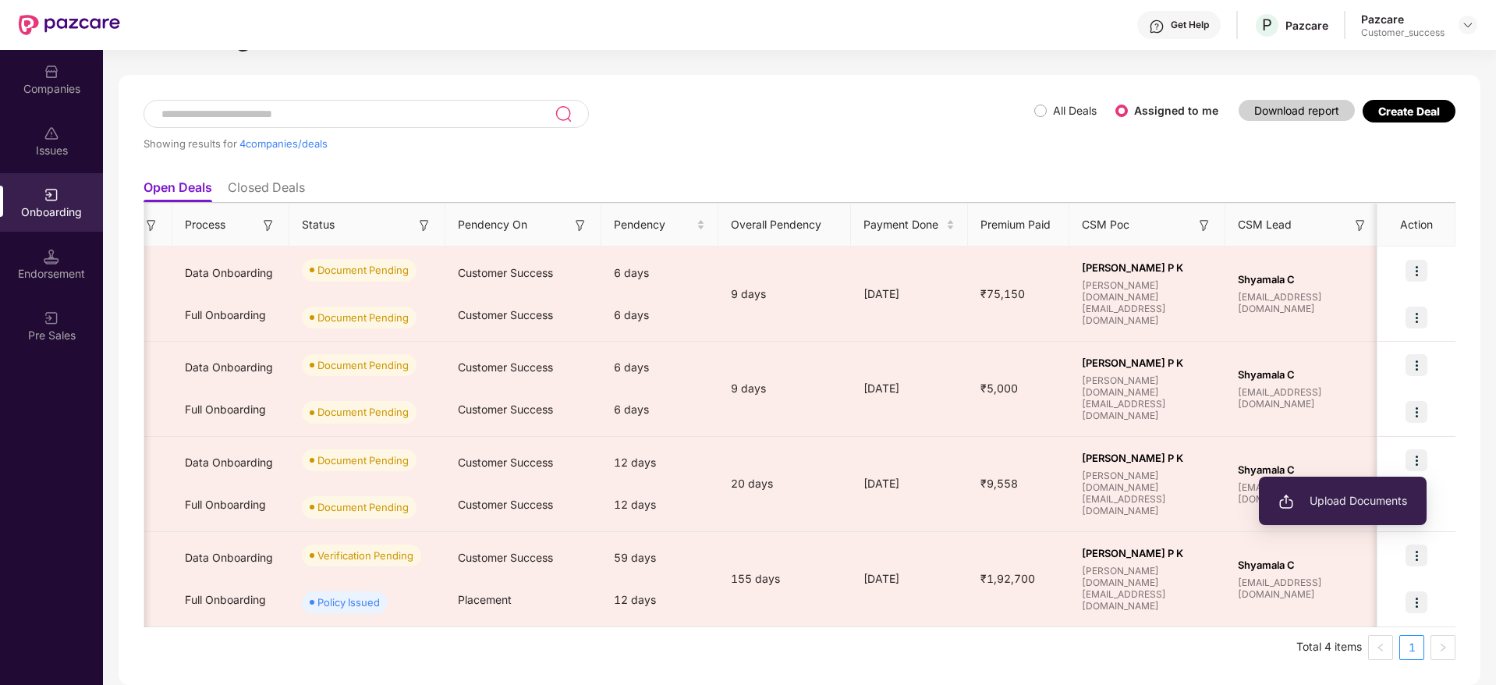 The image size is (1496, 685). What do you see at coordinates (1157, 27) in the screenshot?
I see `img: svg+xml;base64,PHN2ZyBpZD0iSGVscC0zMngzMiIgeG1sbnM9Imh0dHA6Ly93d3cudzMub3JnLzIwMDAvc3ZnIiB3aWR0aD...` at bounding box center [1157, 27].